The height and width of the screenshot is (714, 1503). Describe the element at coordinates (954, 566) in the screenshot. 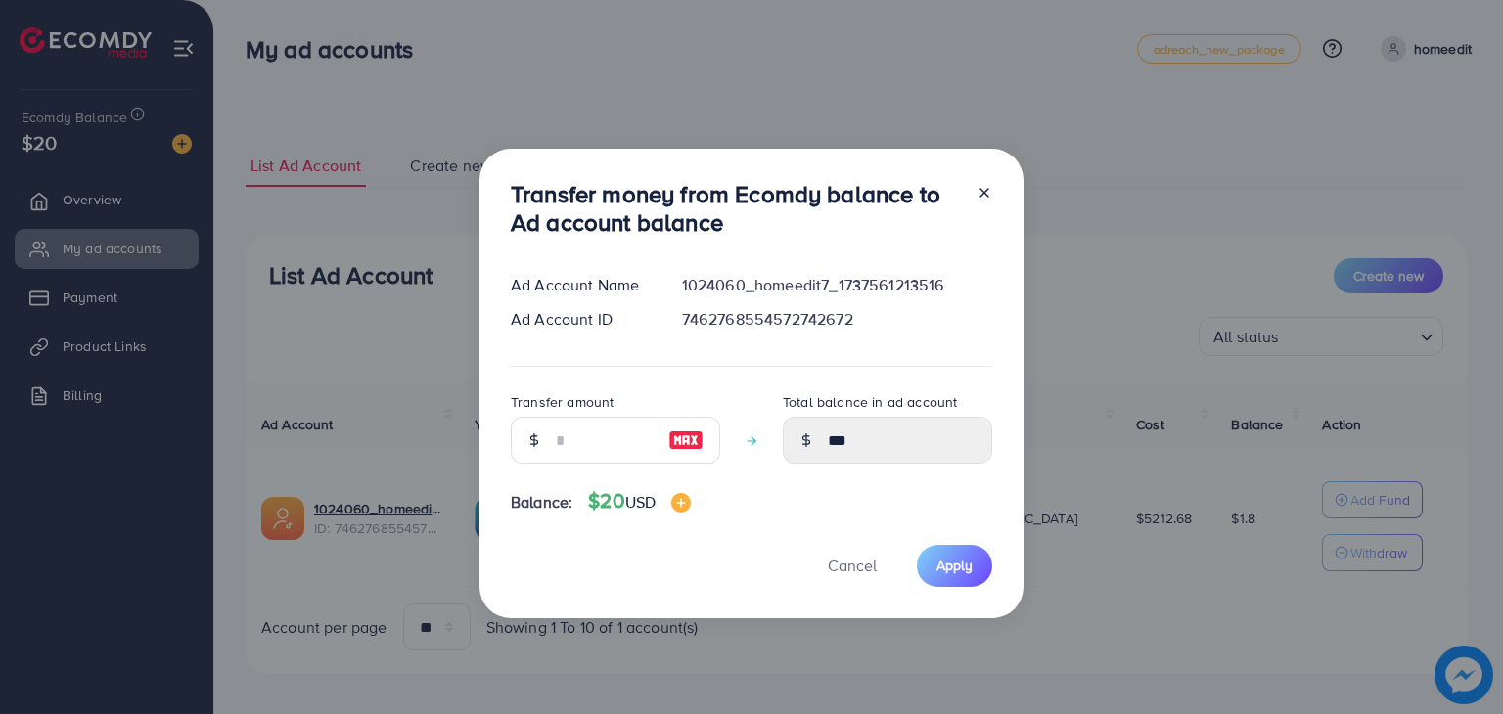

I see `span: Apply` at that location.